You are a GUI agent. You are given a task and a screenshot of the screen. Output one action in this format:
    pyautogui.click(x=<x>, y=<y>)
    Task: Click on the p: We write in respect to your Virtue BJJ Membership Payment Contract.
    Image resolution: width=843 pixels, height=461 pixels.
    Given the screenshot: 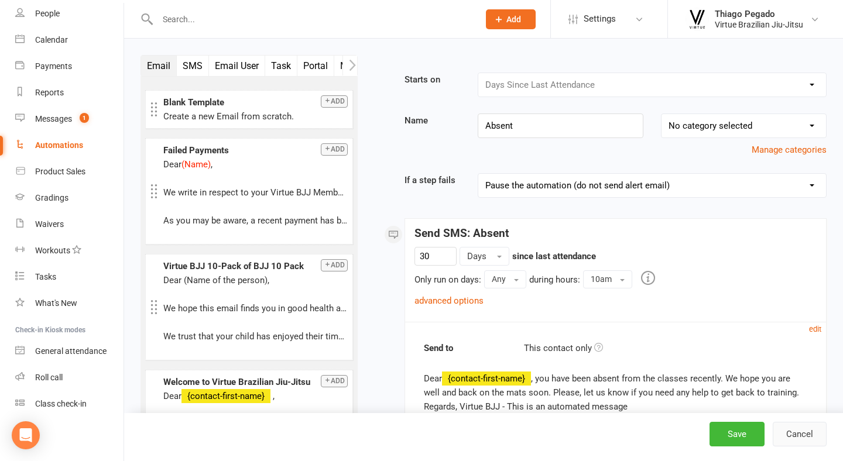 What is the action you would take?
    pyautogui.click(x=255, y=193)
    